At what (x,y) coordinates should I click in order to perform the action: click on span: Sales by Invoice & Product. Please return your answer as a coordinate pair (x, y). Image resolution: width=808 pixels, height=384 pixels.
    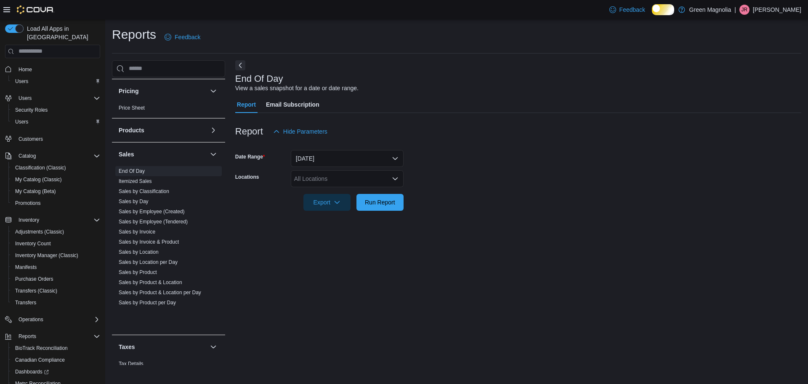
    Looking at the image, I should click on (149, 242).